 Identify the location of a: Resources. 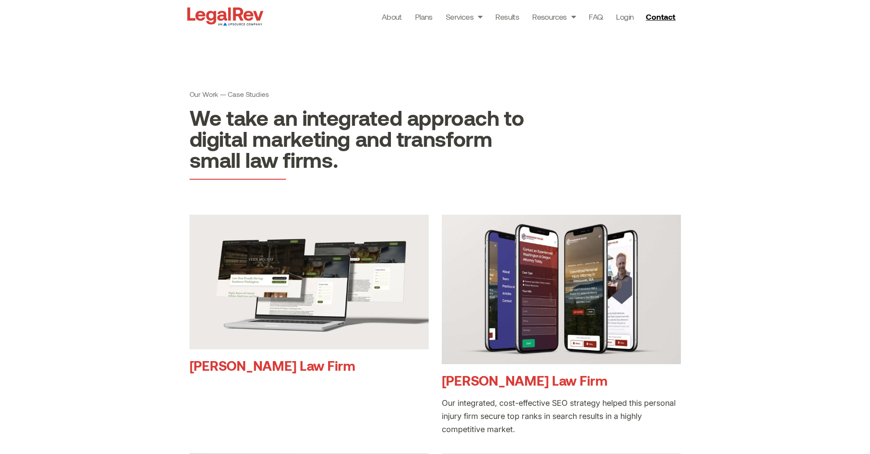
(554, 17).